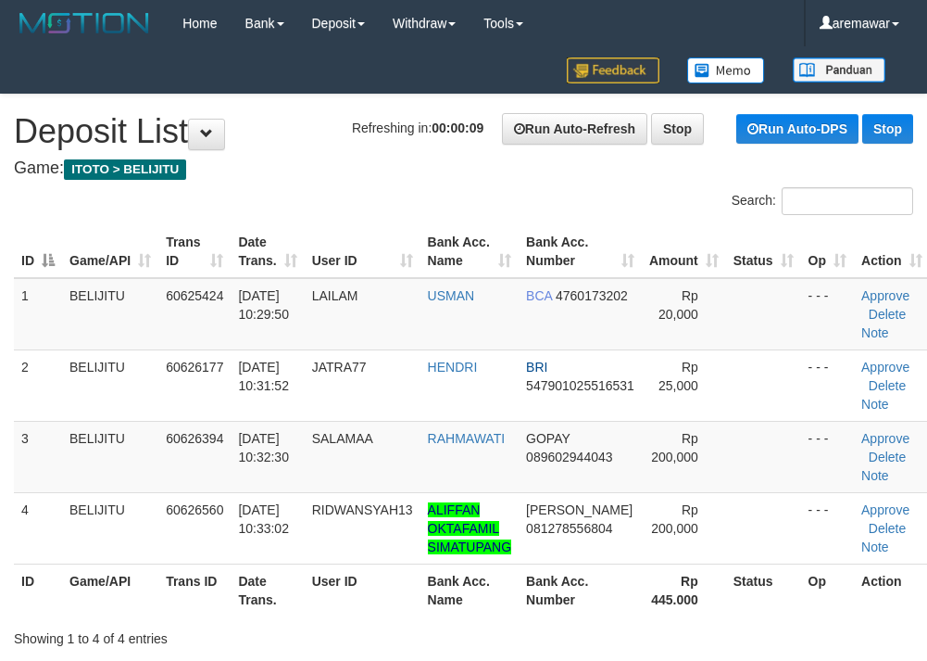 This screenshot has height=661, width=927. Describe the element at coordinates (827, 251) in the screenshot. I see `th: Op: activate to sort column ascending` at that location.